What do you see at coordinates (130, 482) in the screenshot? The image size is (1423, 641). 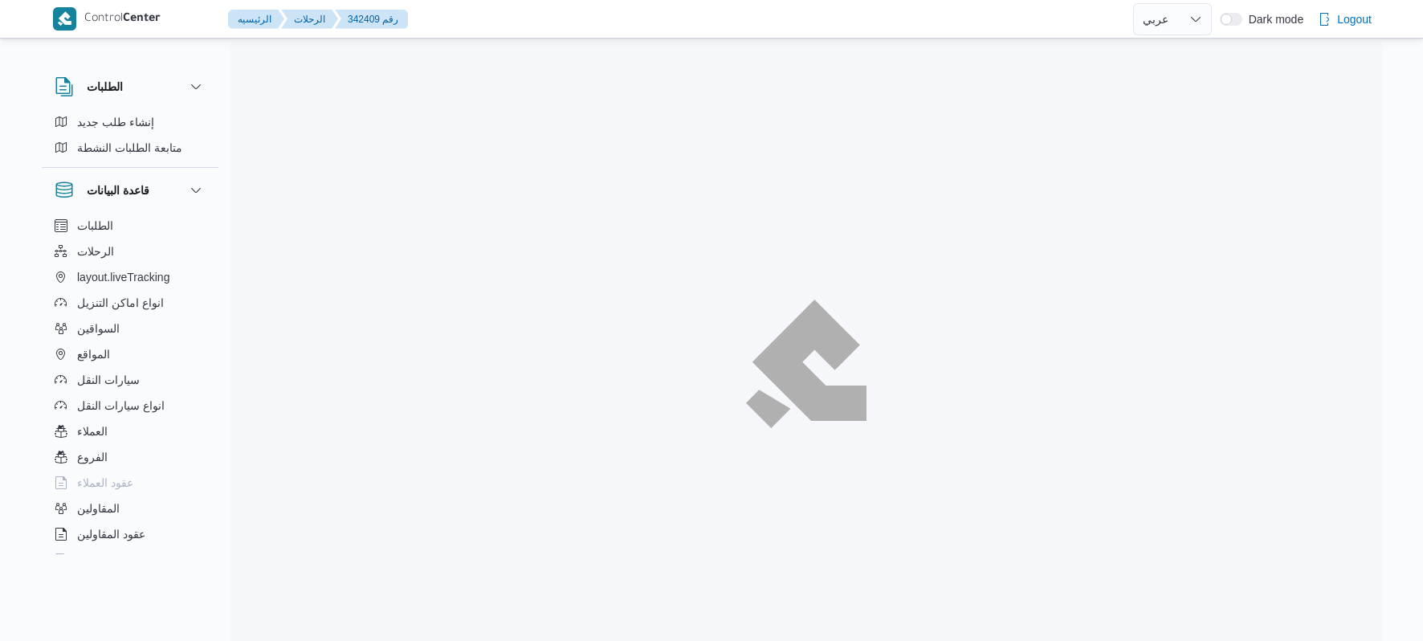 I see `button: عقود العملاء` at bounding box center [130, 482].